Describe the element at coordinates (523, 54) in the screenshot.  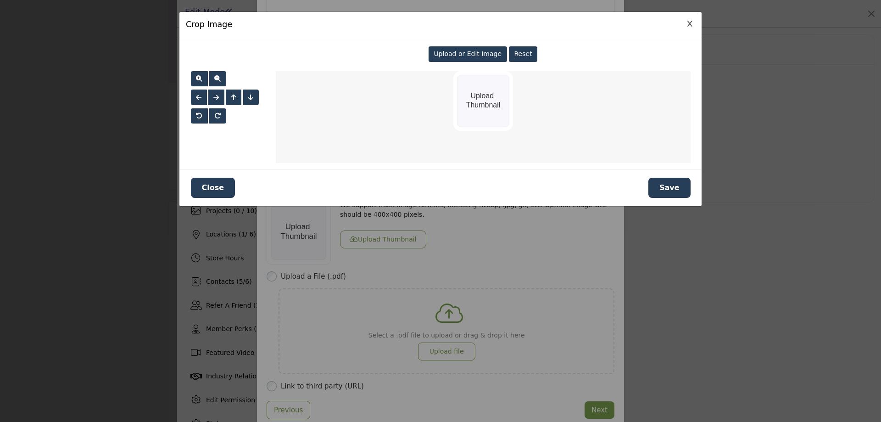
I see `button: Reset` at that location.